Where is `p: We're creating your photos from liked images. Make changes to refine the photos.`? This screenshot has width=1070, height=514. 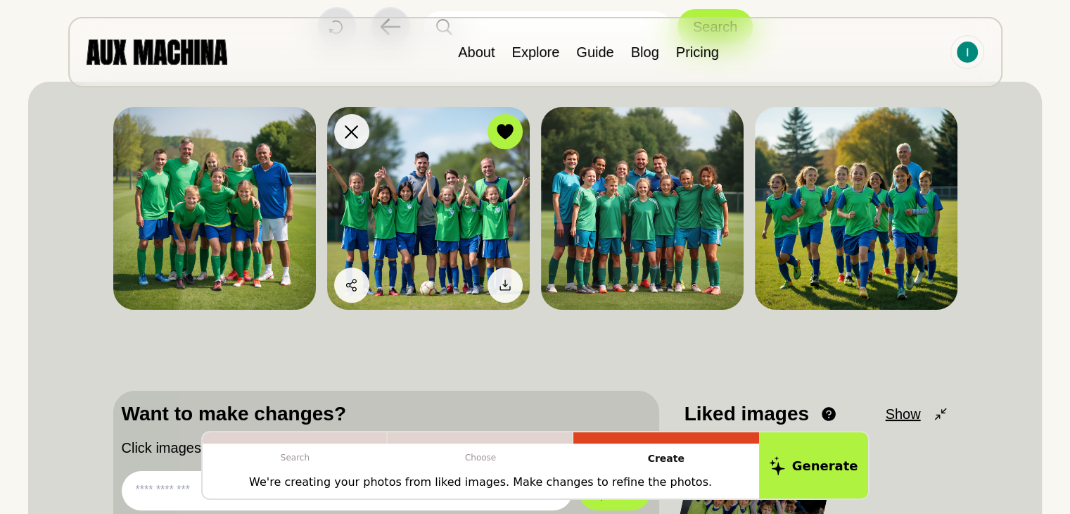
p: We're creating your photos from liked images. Make changes to refine the photos. is located at coordinates (481, 482).